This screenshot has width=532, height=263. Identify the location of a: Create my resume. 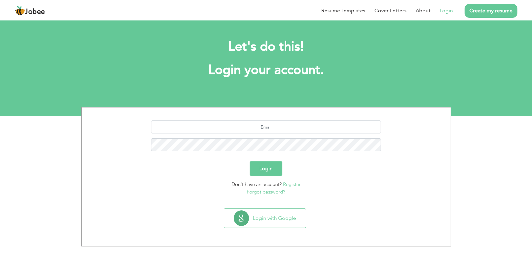
(491, 11).